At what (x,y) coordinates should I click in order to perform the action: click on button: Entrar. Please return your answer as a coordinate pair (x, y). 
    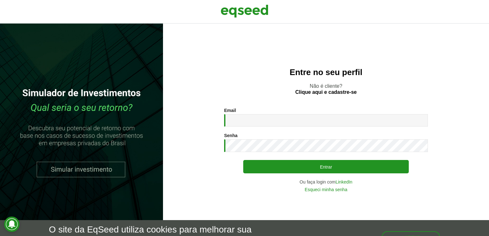
    Looking at the image, I should click on (326, 167).